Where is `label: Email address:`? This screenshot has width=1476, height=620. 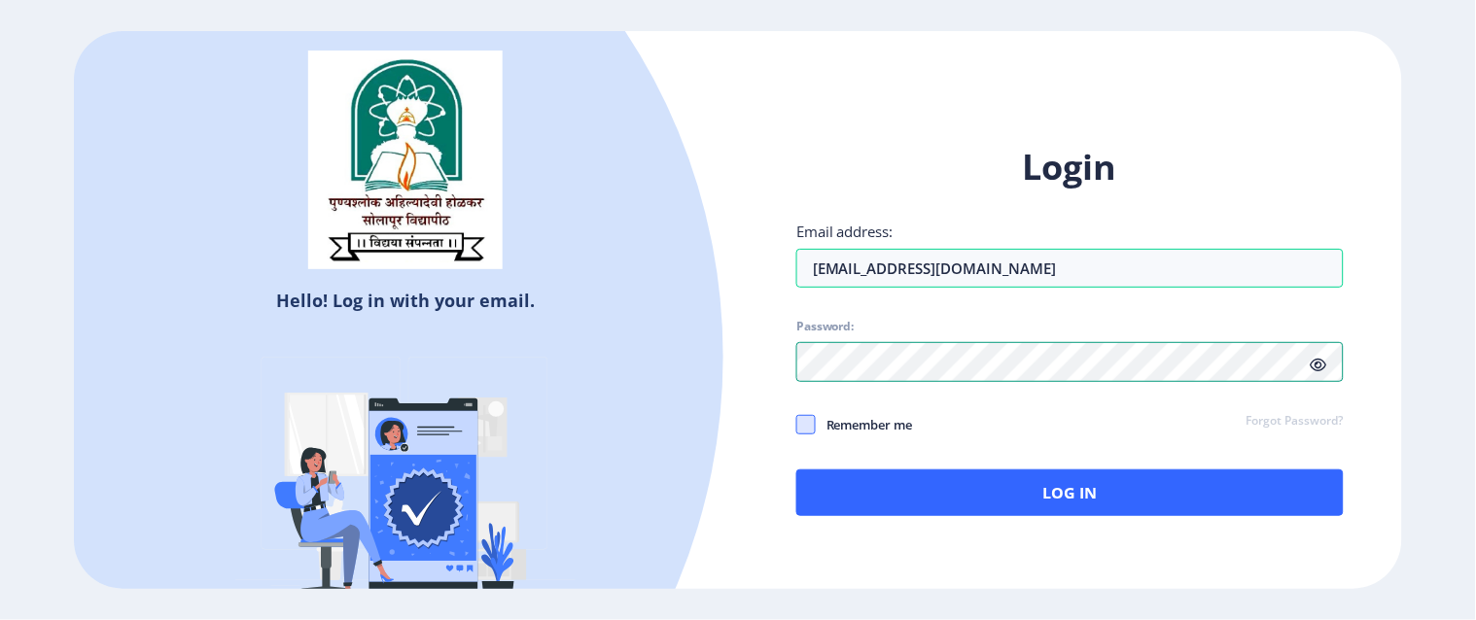
label: Email address: is located at coordinates (845, 231).